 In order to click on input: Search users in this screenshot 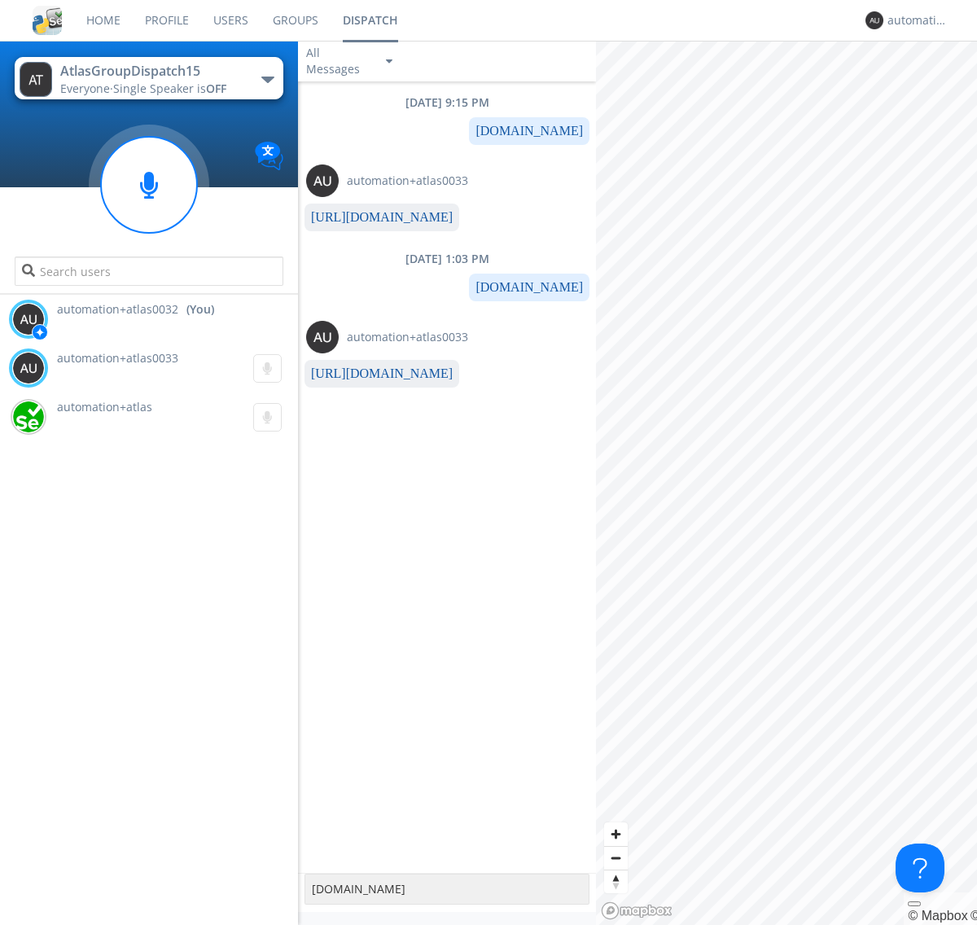, I will do `click(148, 271)`.